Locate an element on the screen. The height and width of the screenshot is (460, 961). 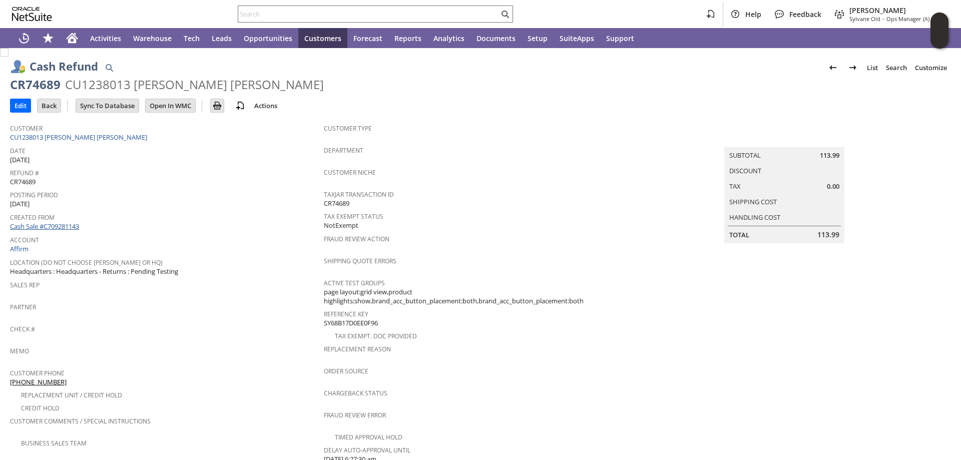
span: Setup is located at coordinates (537, 38).